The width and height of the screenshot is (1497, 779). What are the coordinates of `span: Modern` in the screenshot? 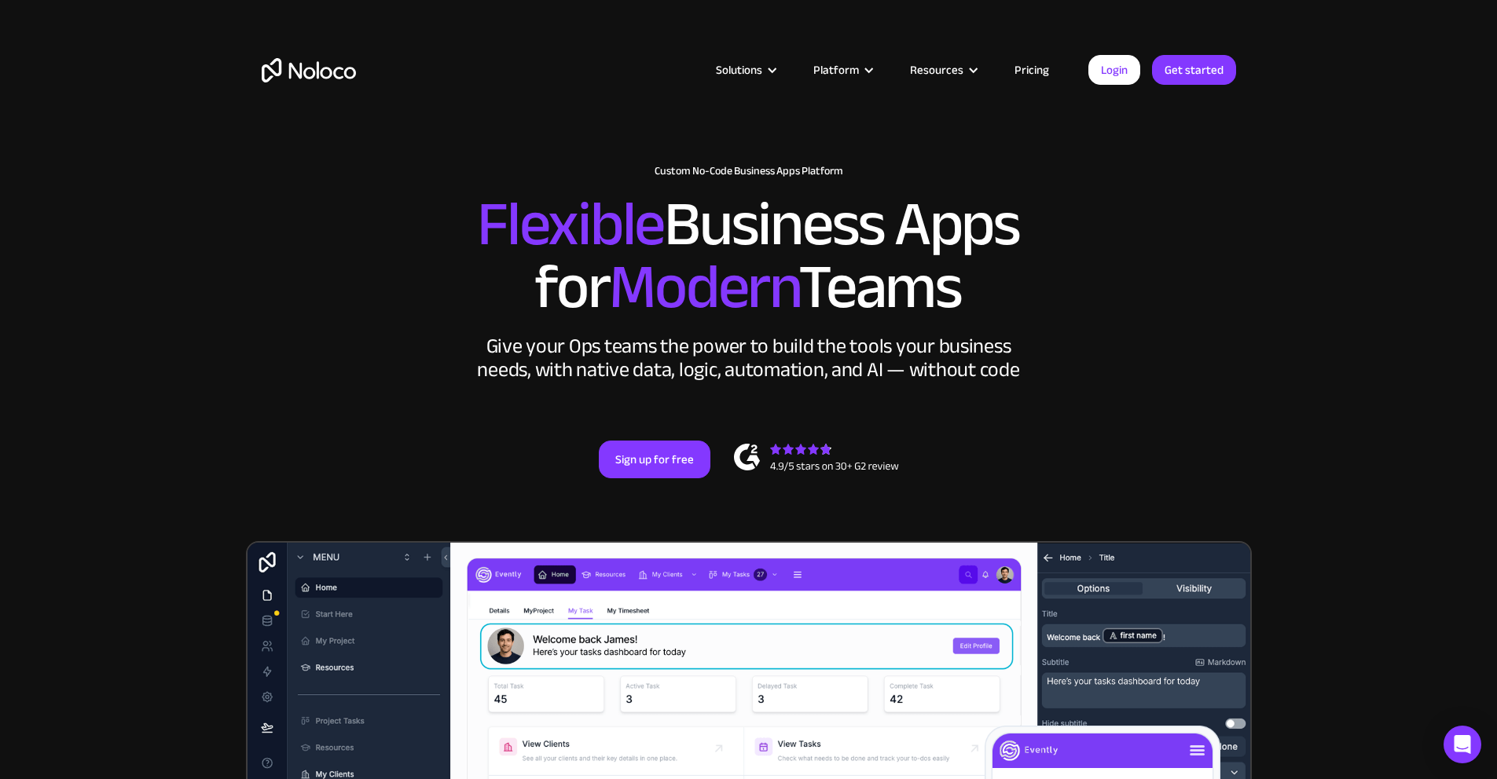 It's located at (703, 287).